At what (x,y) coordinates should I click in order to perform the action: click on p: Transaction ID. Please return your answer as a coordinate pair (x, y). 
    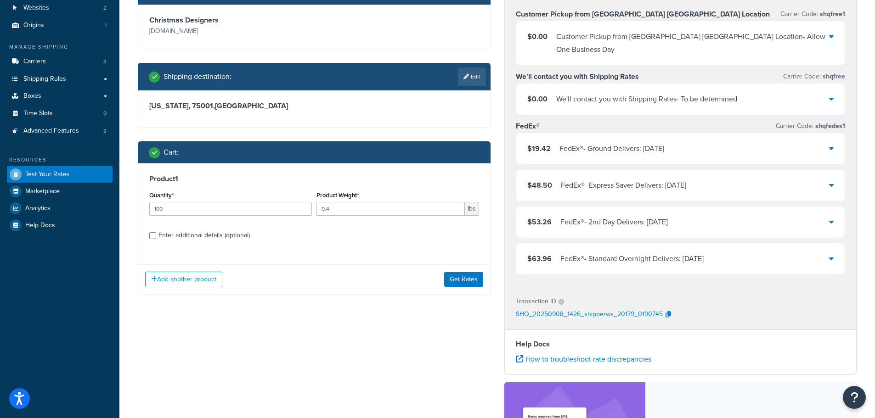
    Looking at the image, I should click on (536, 302).